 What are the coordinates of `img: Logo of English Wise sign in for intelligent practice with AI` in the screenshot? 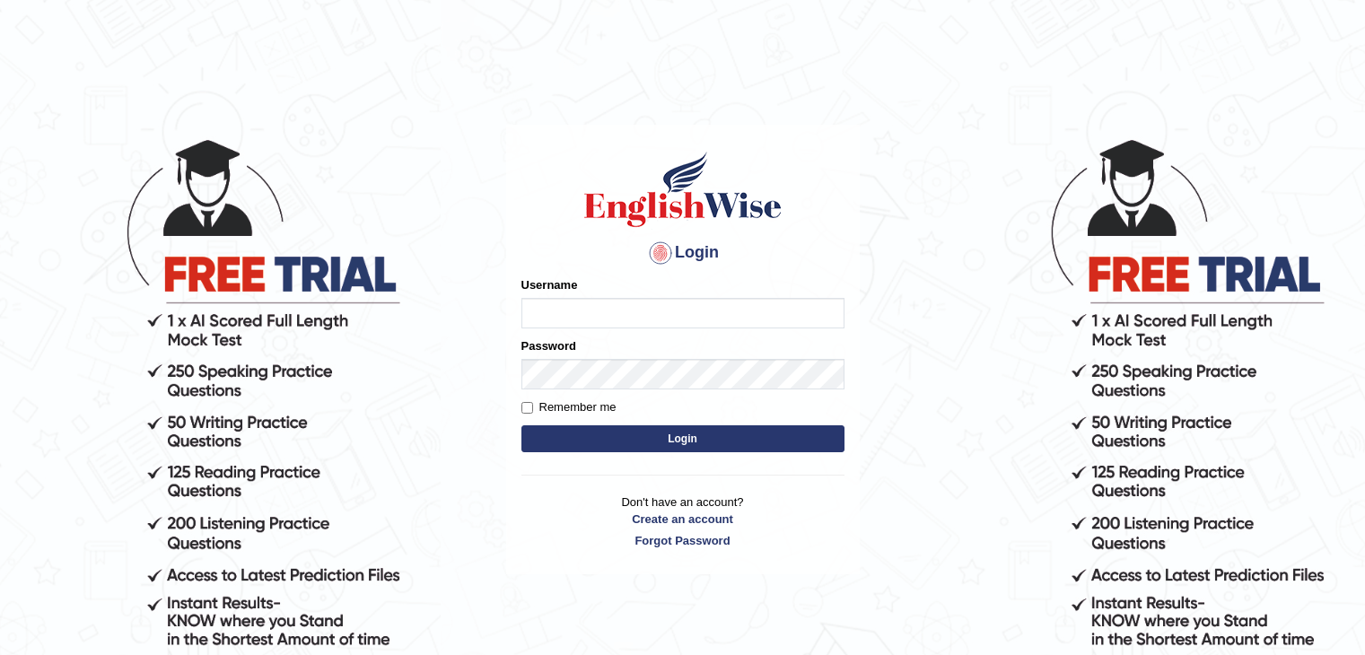 It's located at (683, 189).